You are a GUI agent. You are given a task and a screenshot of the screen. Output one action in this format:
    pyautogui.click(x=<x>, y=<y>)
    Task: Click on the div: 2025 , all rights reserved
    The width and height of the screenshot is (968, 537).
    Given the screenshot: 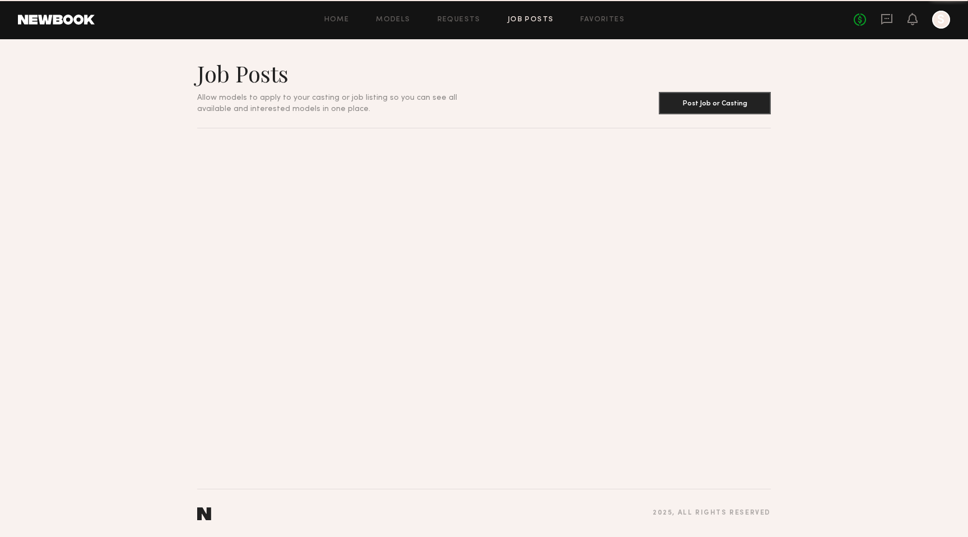 What is the action you would take?
    pyautogui.click(x=712, y=513)
    